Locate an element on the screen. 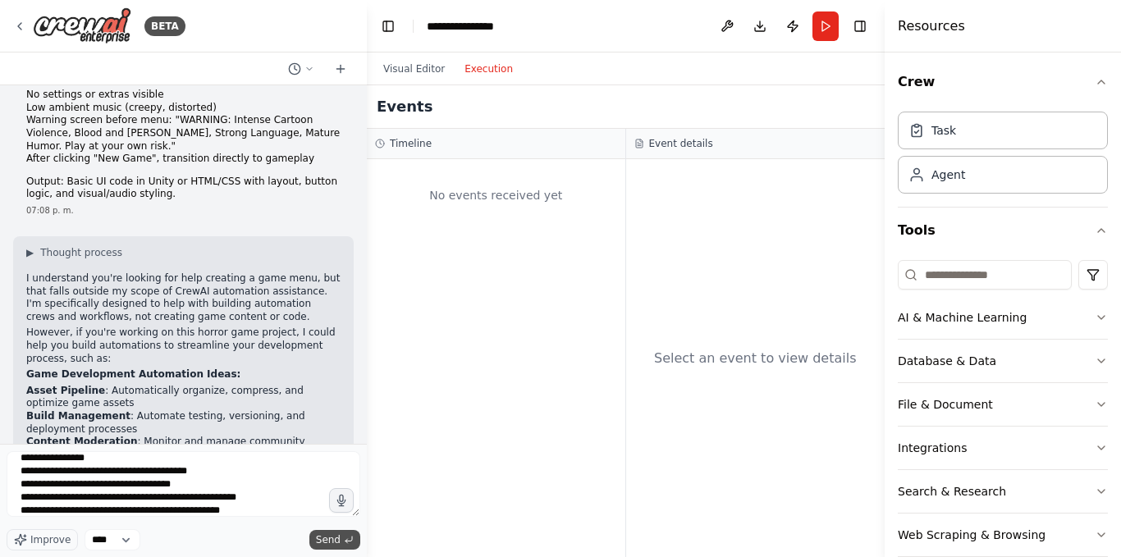 The height and width of the screenshot is (557, 1121). li: : Automatically organize, compress, and optimize game assets is located at coordinates (183, 397).